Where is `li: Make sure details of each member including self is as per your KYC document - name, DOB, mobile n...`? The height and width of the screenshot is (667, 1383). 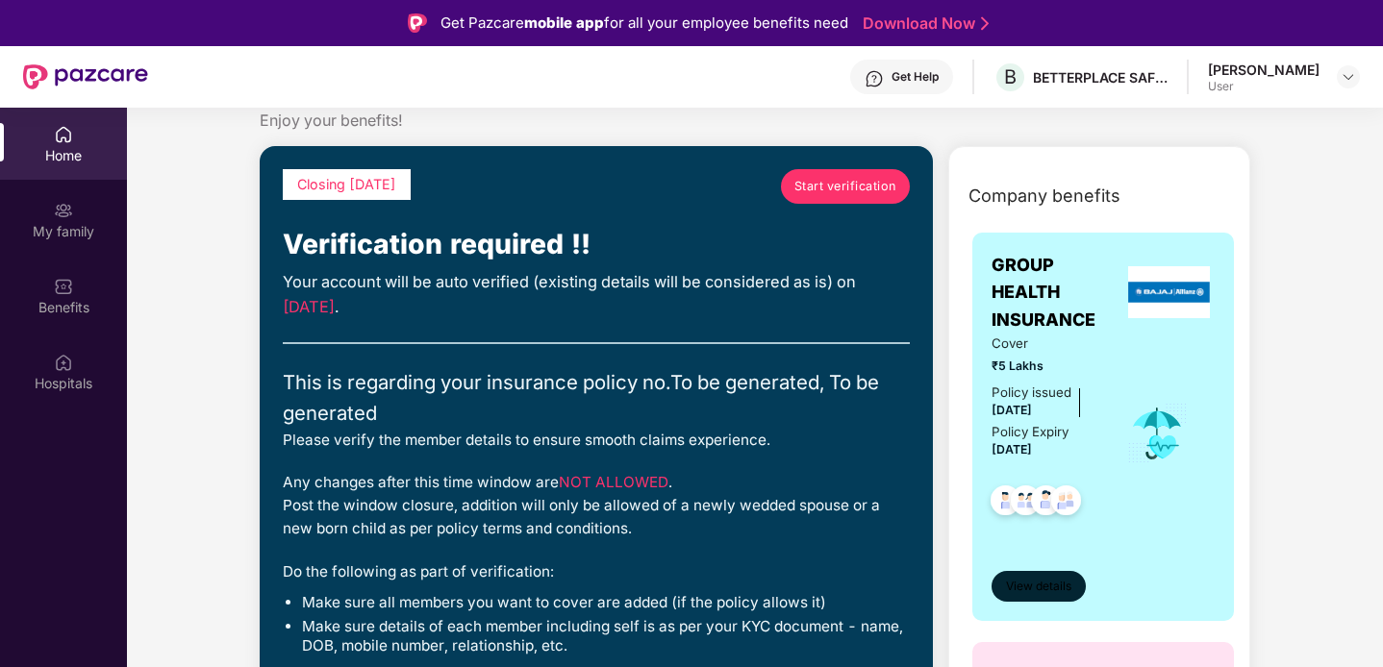 li: Make sure details of each member including self is as per your KYC document - name, DOB, mobile n... is located at coordinates (606, 637).